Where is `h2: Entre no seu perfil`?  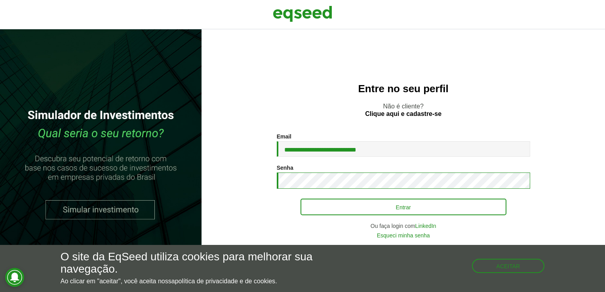
h2: Entre no seu perfil is located at coordinates (403, 89).